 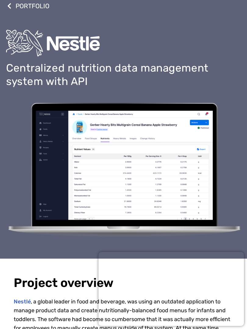 I want to click on h2: Project overview, so click(x=123, y=282).